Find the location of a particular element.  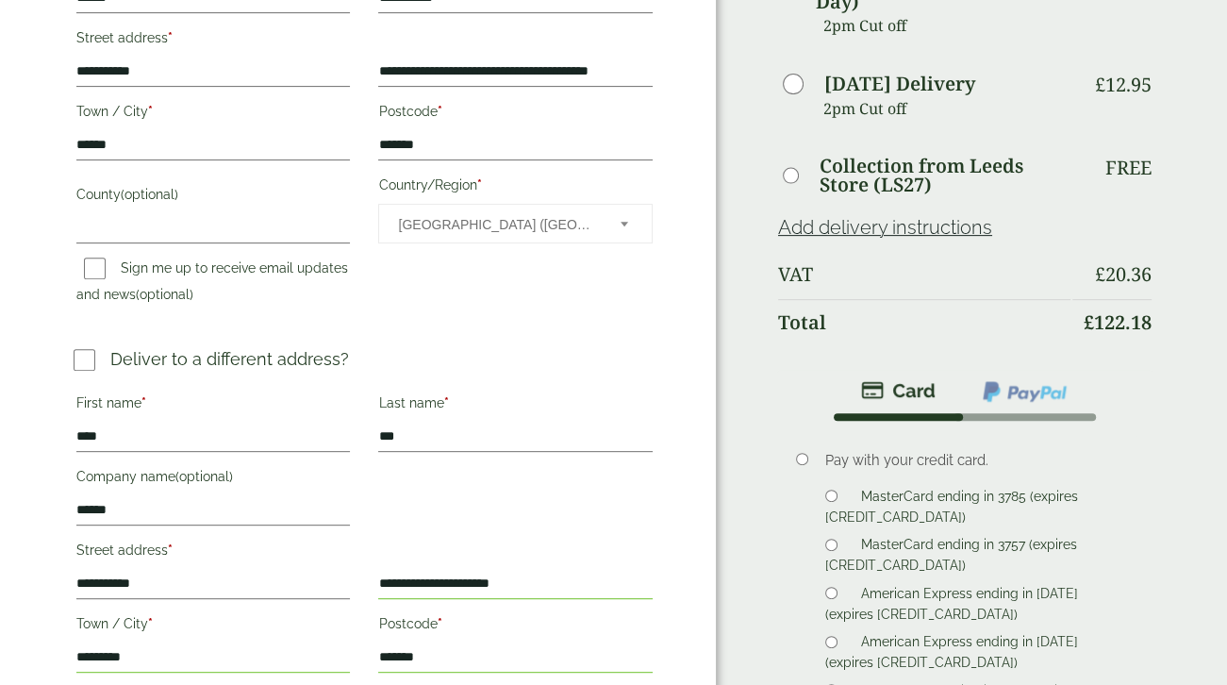

label: County is located at coordinates (213, 197).